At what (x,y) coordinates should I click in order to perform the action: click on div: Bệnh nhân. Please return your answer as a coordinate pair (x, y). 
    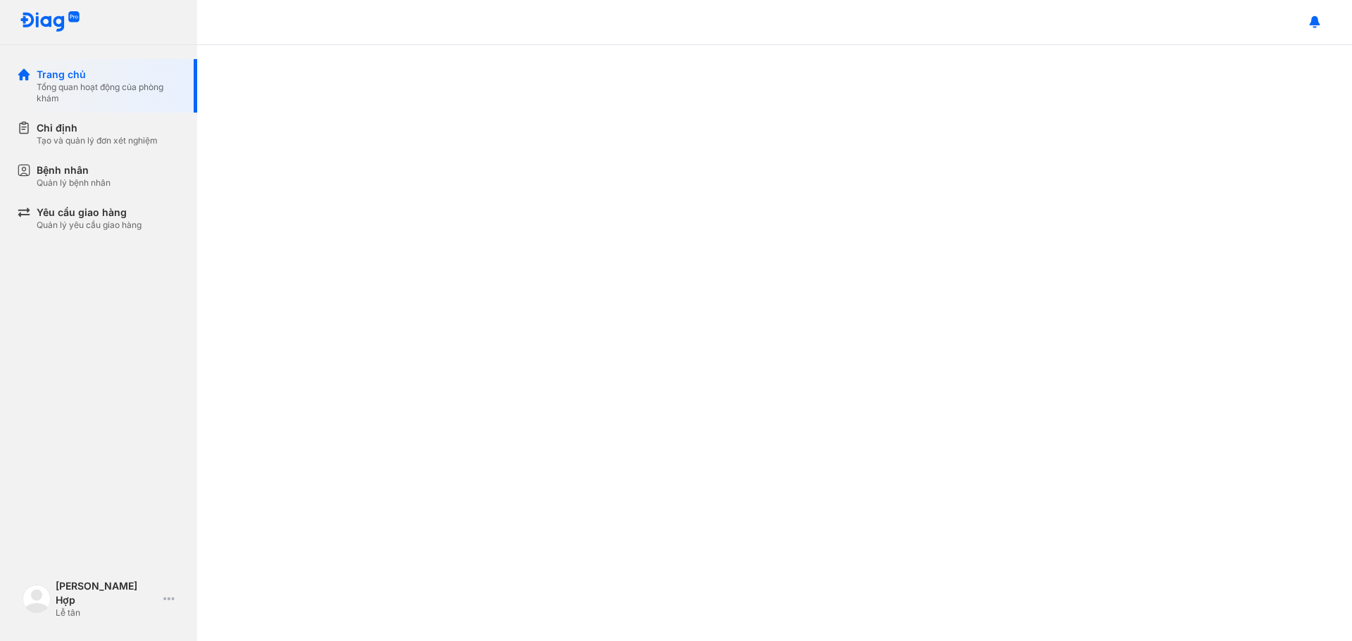
    Looking at the image, I should click on (73, 170).